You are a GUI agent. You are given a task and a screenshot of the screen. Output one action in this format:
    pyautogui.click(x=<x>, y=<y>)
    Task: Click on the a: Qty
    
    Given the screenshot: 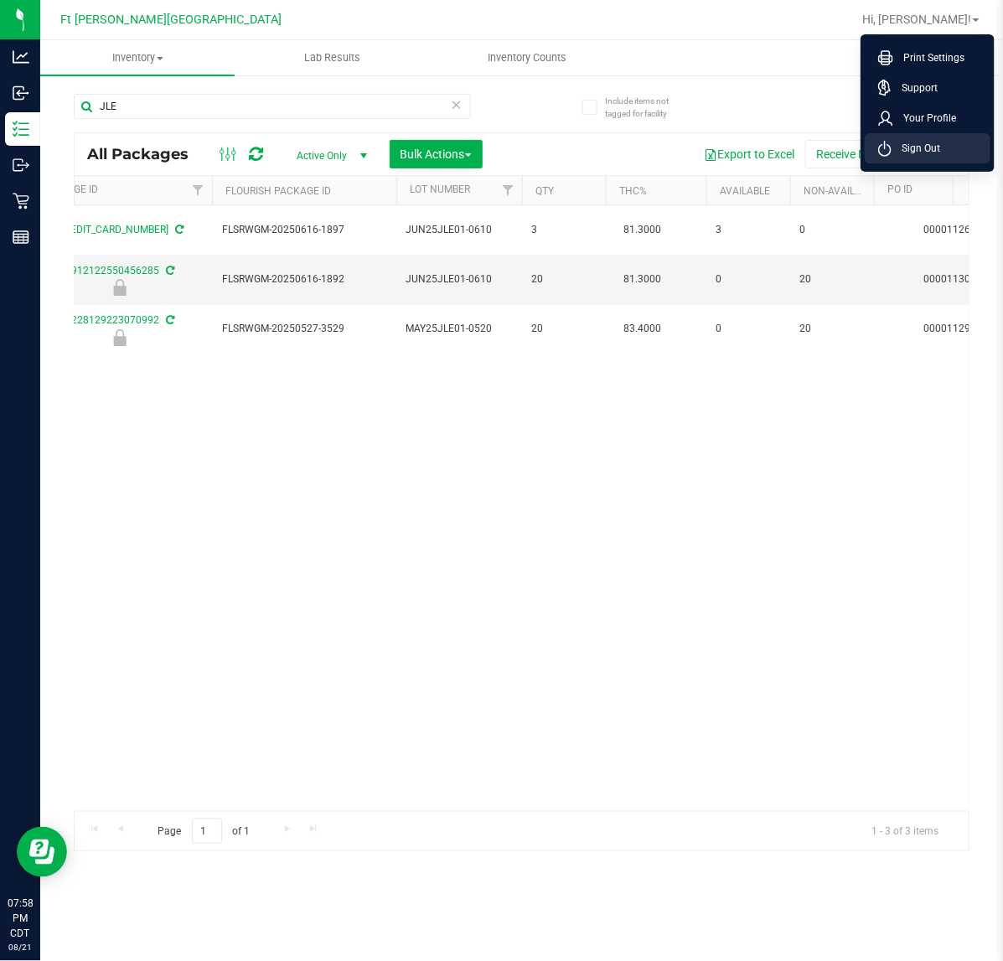 What is the action you would take?
    pyautogui.click(x=544, y=191)
    